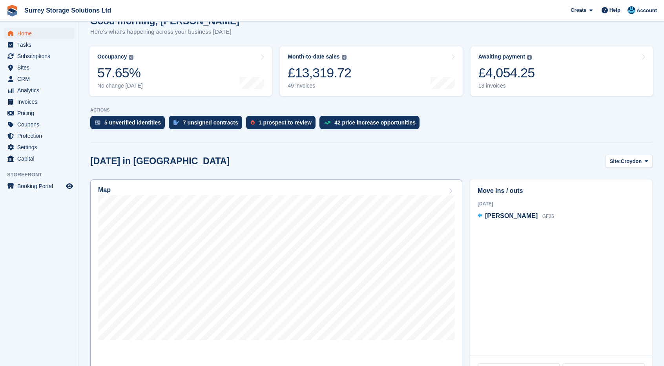 This screenshot has width=664, height=366. What do you see at coordinates (12, 11) in the screenshot?
I see `img: stora-icon-8386f47178a22dfd0bd8f6a31ec36ba5ce8667c1dd55bd0f319d3a0aa187defe.svg` at bounding box center [12, 11].